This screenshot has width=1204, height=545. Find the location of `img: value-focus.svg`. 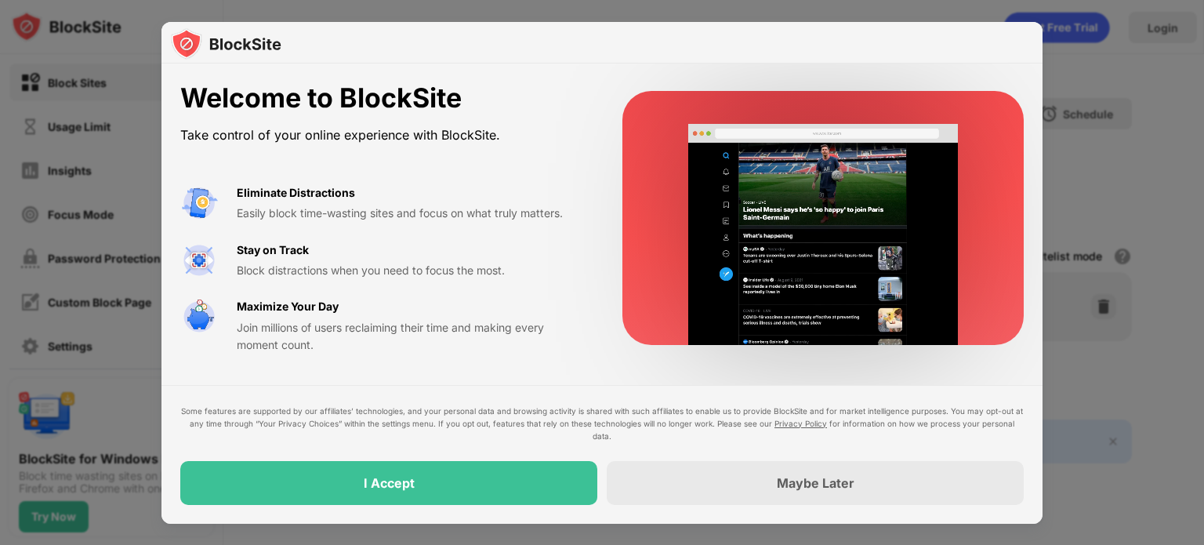

img: value-focus.svg is located at coordinates (199, 260).